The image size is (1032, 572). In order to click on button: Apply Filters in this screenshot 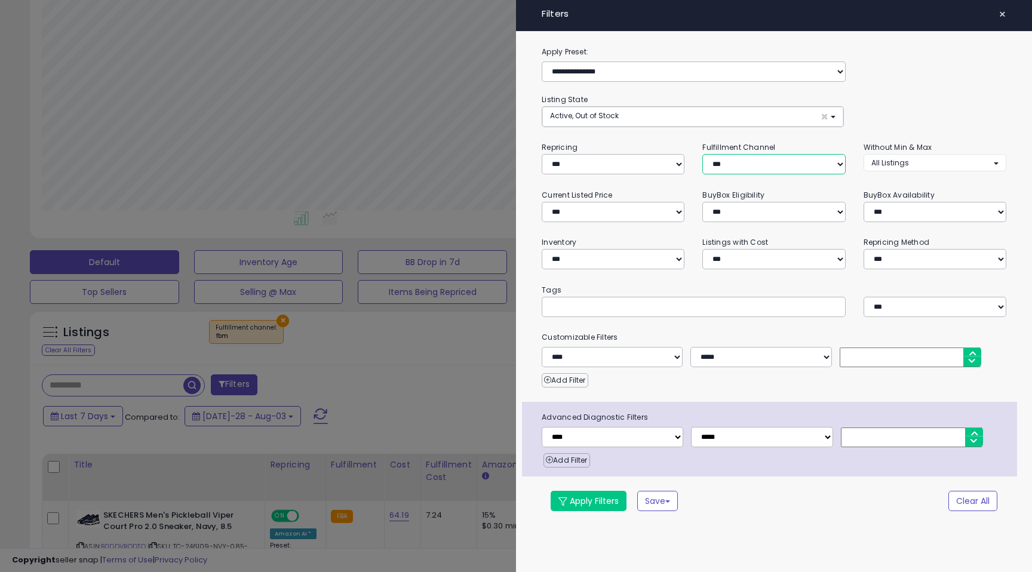, I will do `click(588, 501)`.